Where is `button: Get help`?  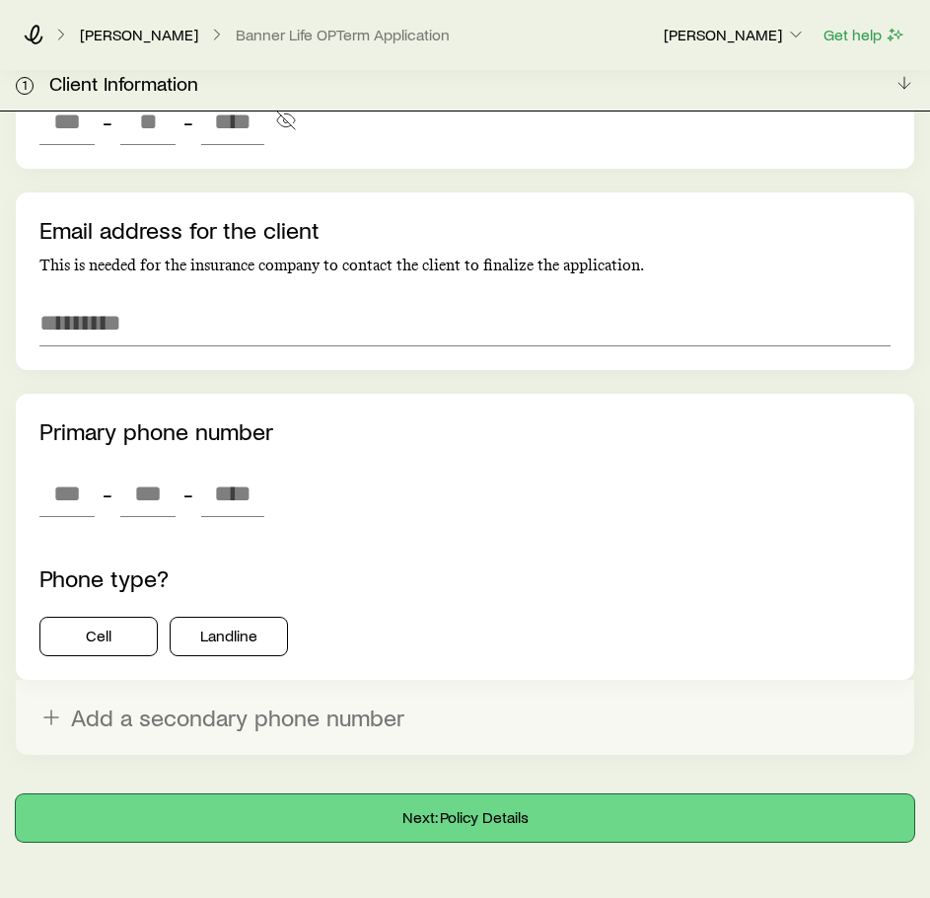 button: Get help is located at coordinates (864, 35).